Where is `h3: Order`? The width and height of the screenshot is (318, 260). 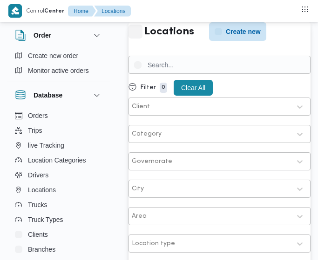
h3: Order is located at coordinates (42, 35).